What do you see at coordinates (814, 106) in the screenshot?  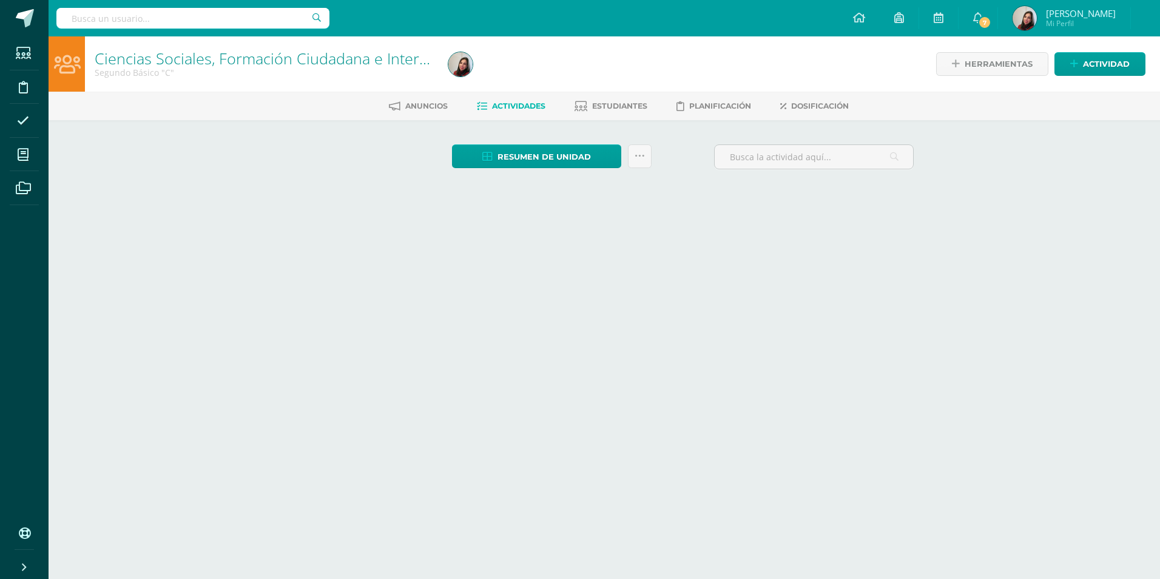 I see `a: Dosificación` at bounding box center [814, 106].